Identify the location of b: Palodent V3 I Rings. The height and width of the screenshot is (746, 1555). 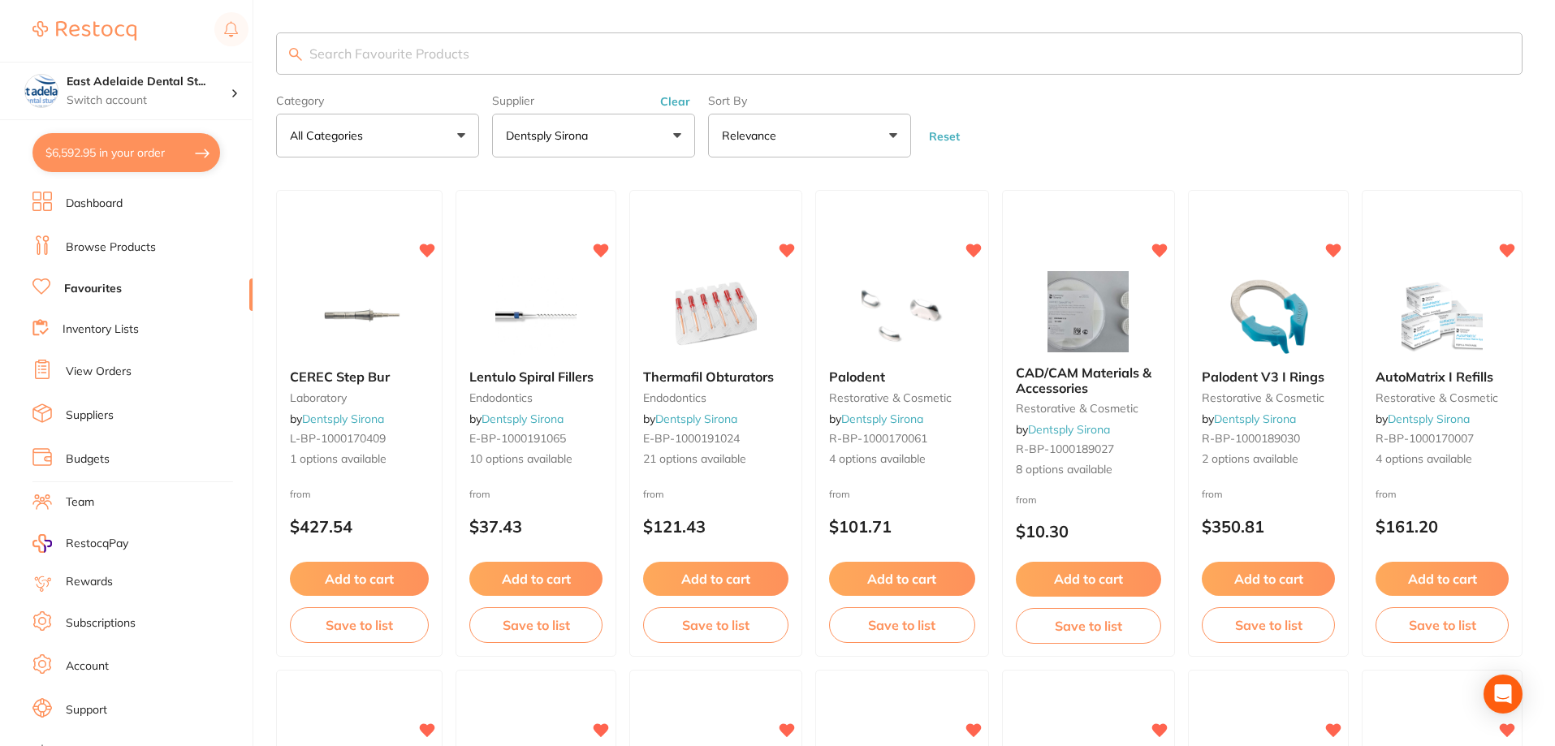
(1269, 377).